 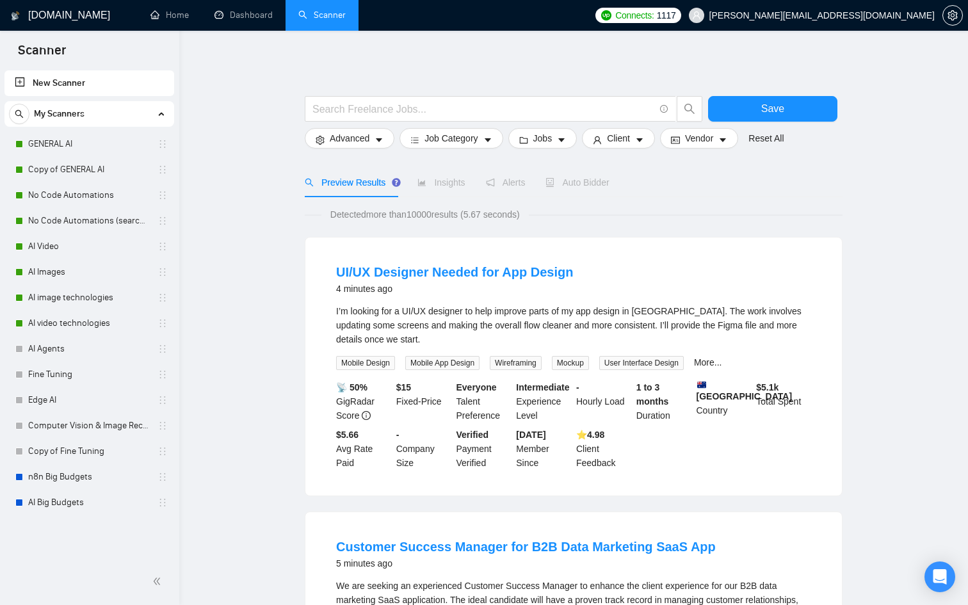 I want to click on a: Reset All, so click(x=766, y=138).